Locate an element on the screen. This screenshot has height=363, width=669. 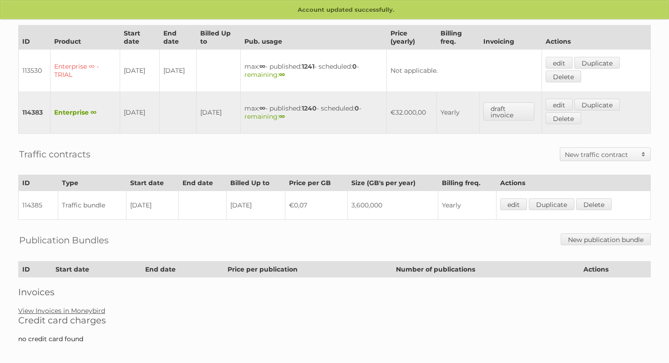
td: 113530 is located at coordinates (35, 71).